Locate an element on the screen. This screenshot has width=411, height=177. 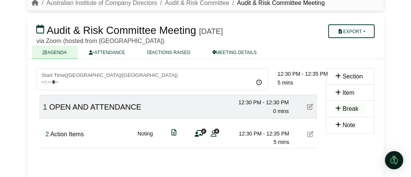
div: Open Intercom Messenger is located at coordinates (394, 160).